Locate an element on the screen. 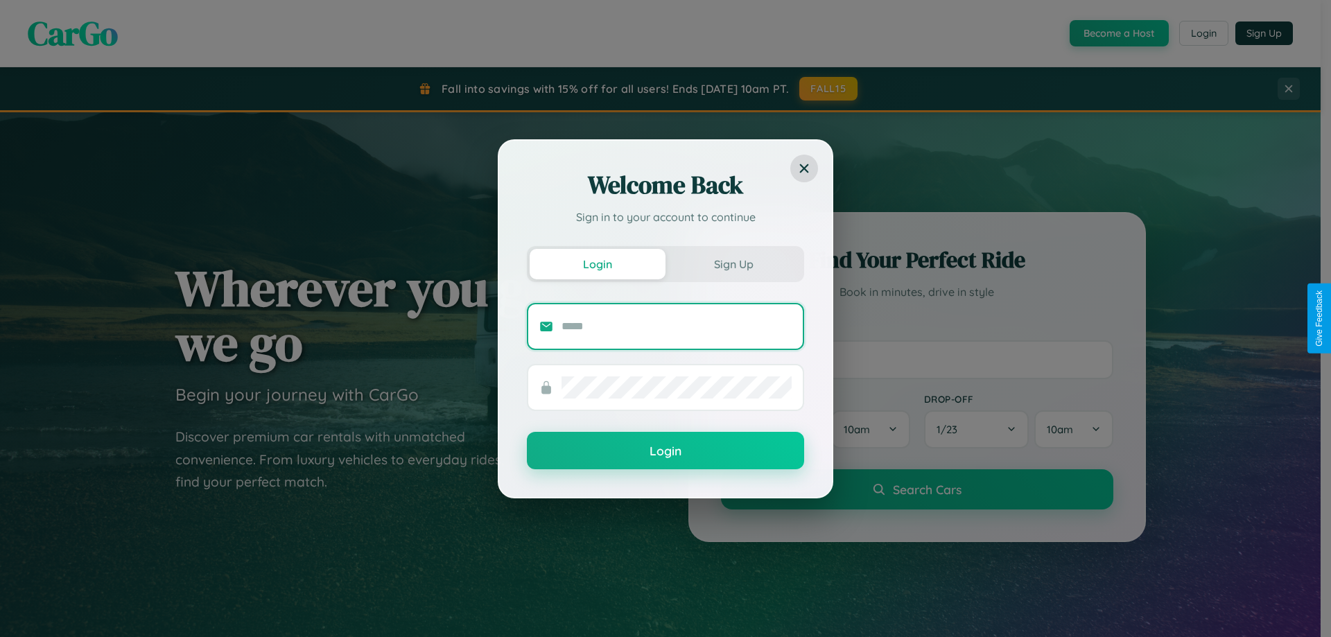 Image resolution: width=1331 pixels, height=637 pixels. p: Sign in to your account to continue is located at coordinates (665, 217).